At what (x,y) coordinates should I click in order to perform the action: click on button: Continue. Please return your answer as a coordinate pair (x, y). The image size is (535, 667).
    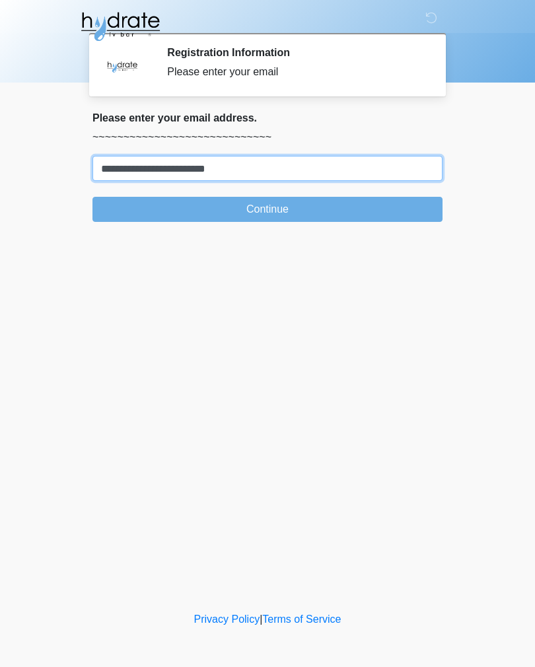
    Looking at the image, I should click on (268, 209).